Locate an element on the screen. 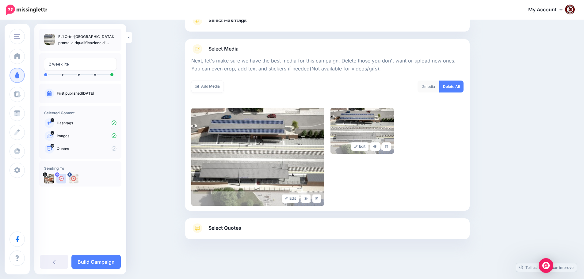  a: Tell us how we can improve is located at coordinates (546, 268).